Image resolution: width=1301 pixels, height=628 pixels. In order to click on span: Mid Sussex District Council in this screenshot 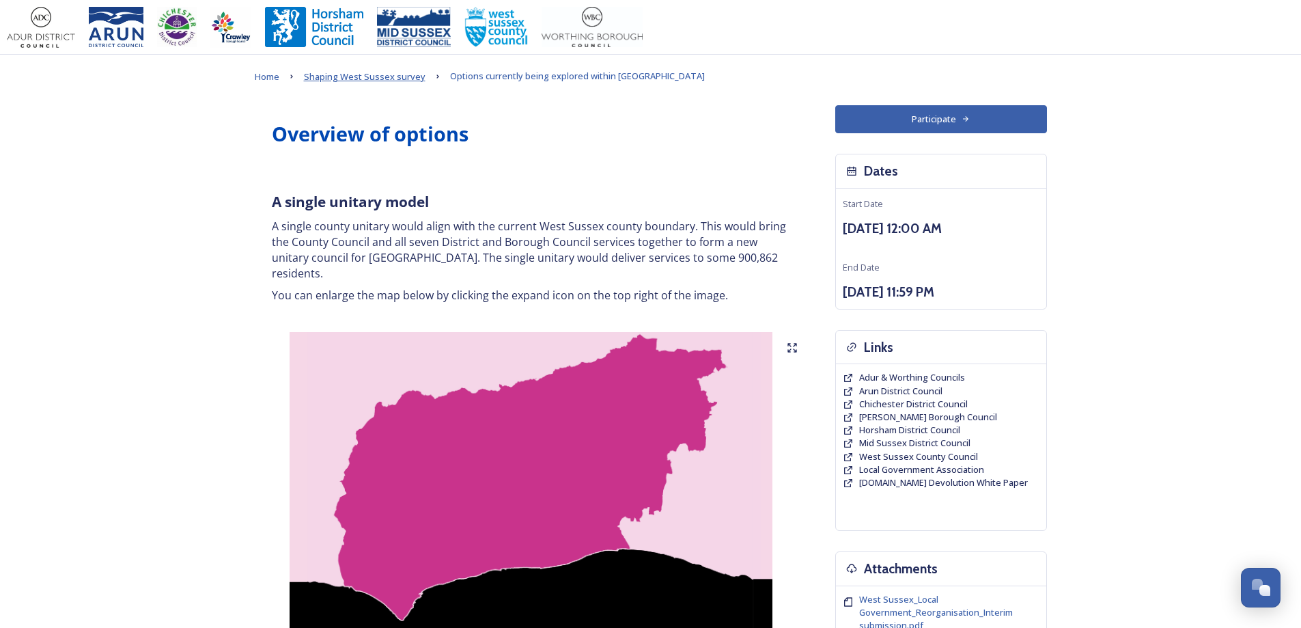, I will do `click(915, 443)`.